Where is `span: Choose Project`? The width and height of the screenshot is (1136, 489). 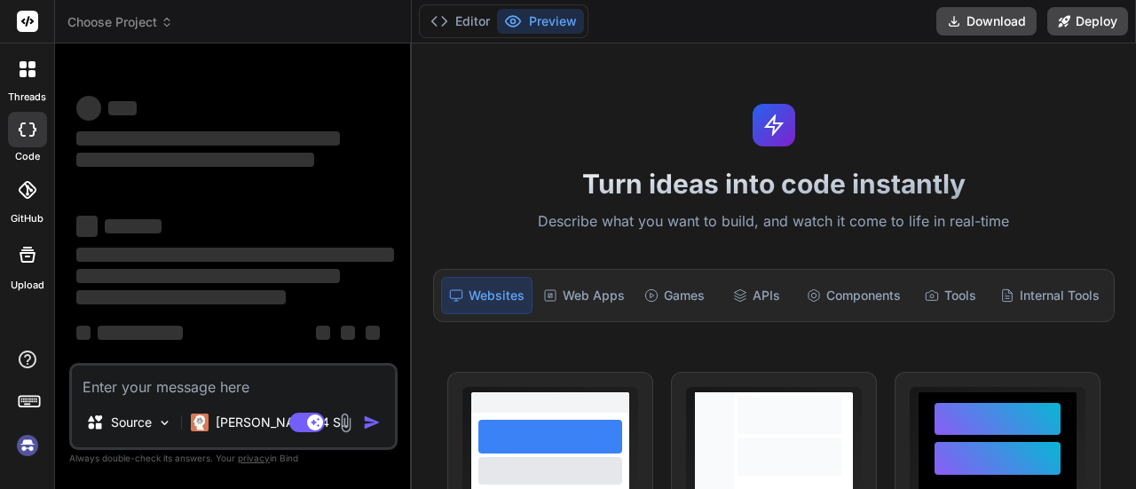
span: Choose Project is located at coordinates (120, 22).